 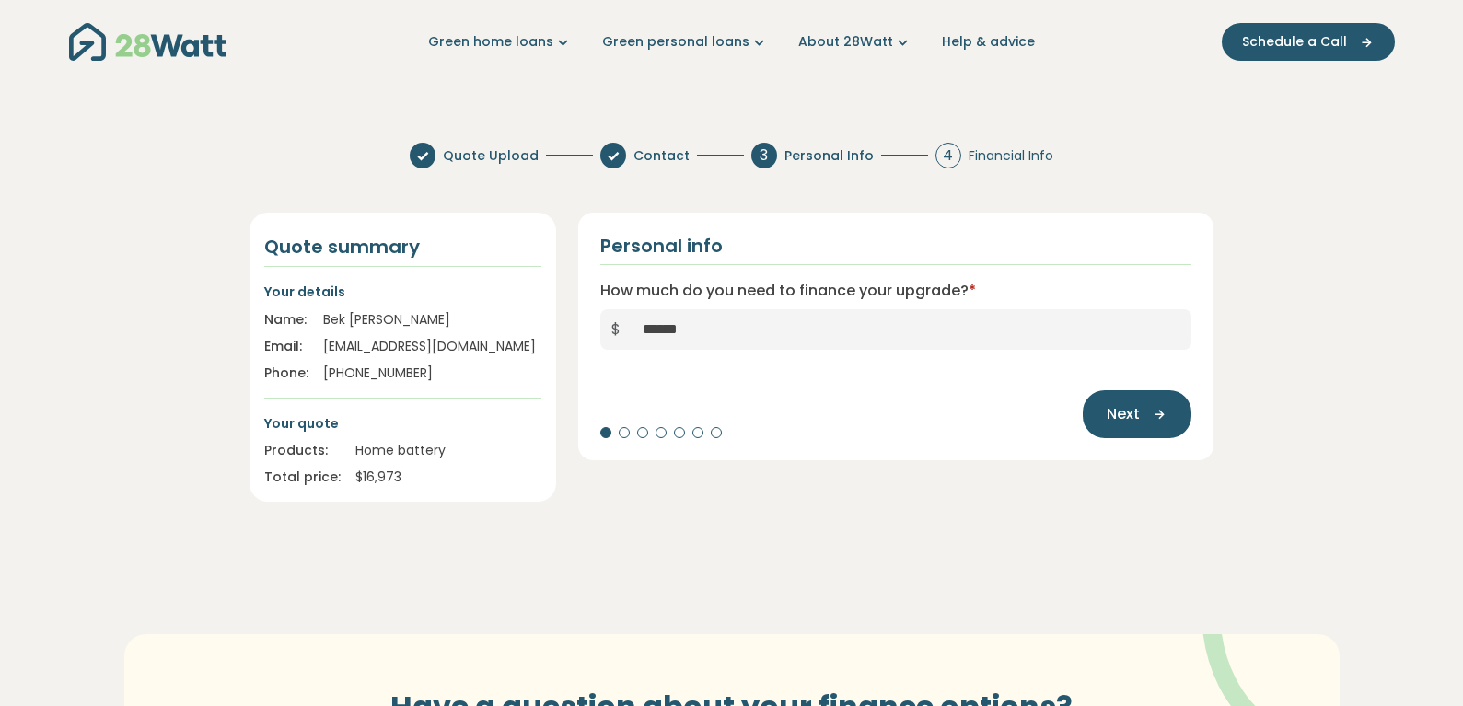 I want to click on div: Total price:, so click(x=302, y=477).